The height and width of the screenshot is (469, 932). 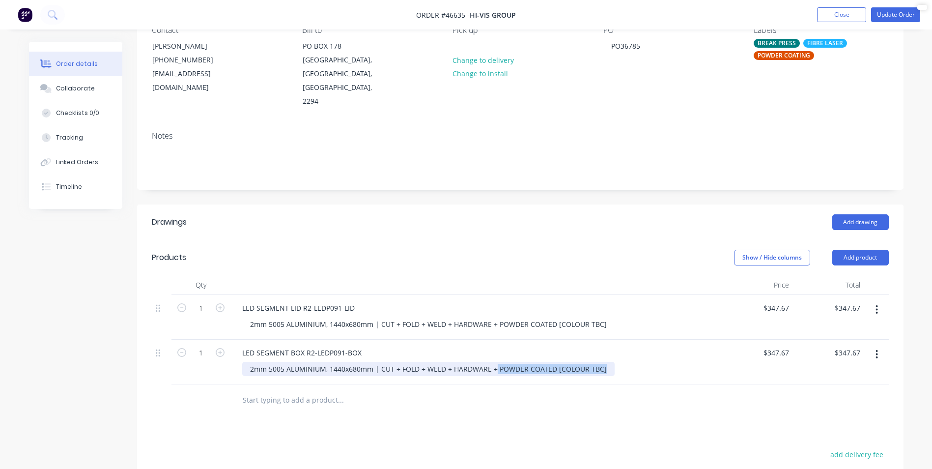 What do you see at coordinates (493, 15) in the screenshot?
I see `span: HI-VIS GROUP` at bounding box center [493, 15].